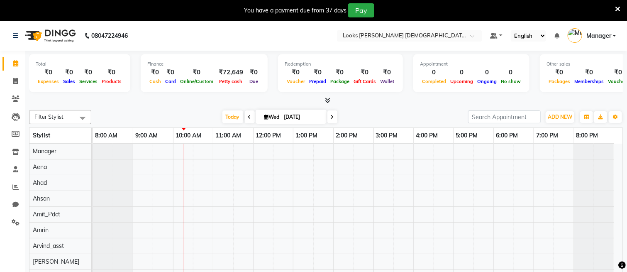  What do you see at coordinates (49, 117) in the screenshot?
I see `span: Filter Stylist` at bounding box center [49, 117].